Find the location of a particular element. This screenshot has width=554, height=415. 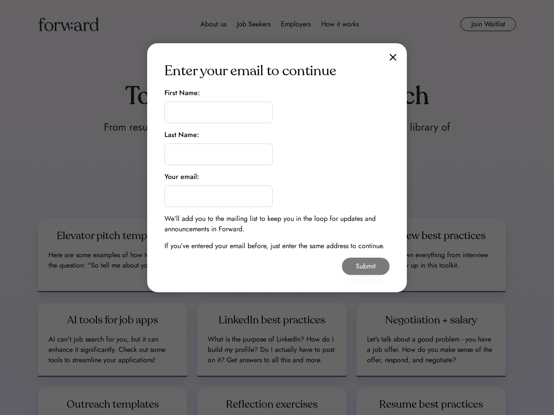

div: Enter your email to continue is located at coordinates (250, 71).